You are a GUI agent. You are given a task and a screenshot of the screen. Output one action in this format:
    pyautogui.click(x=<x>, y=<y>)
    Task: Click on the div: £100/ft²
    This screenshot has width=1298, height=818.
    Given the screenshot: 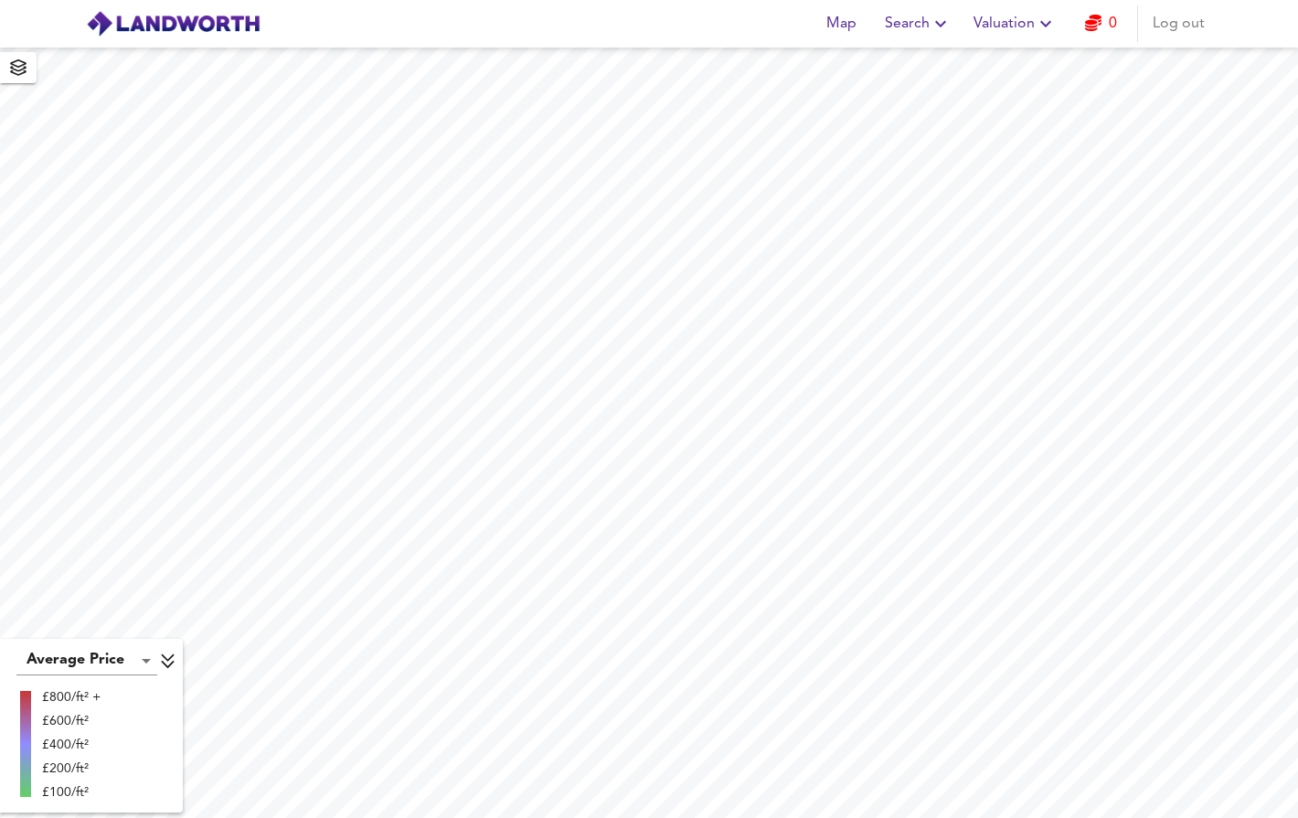 What is the action you would take?
    pyautogui.click(x=71, y=792)
    